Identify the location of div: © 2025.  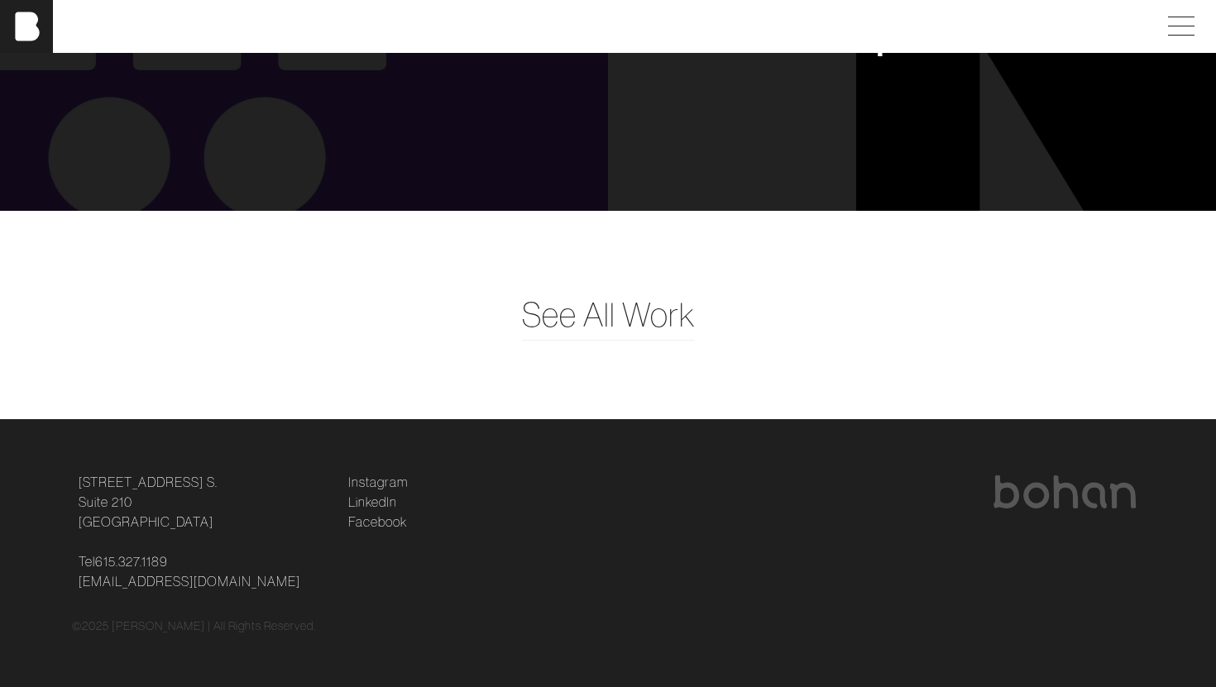
(608, 626).